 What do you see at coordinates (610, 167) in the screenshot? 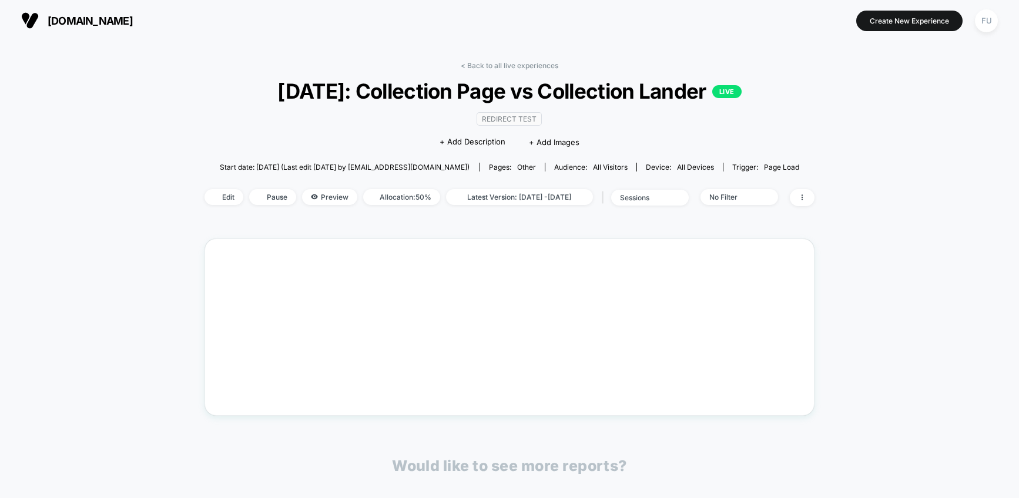
I see `span: All Visitors` at bounding box center [610, 167].